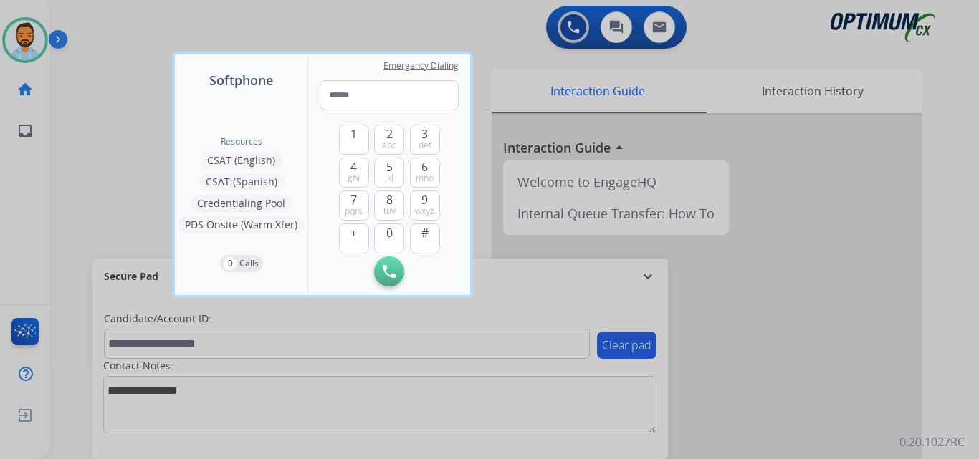 The height and width of the screenshot is (459, 979). What do you see at coordinates (425, 140) in the screenshot?
I see `button: 3def` at bounding box center [425, 140].